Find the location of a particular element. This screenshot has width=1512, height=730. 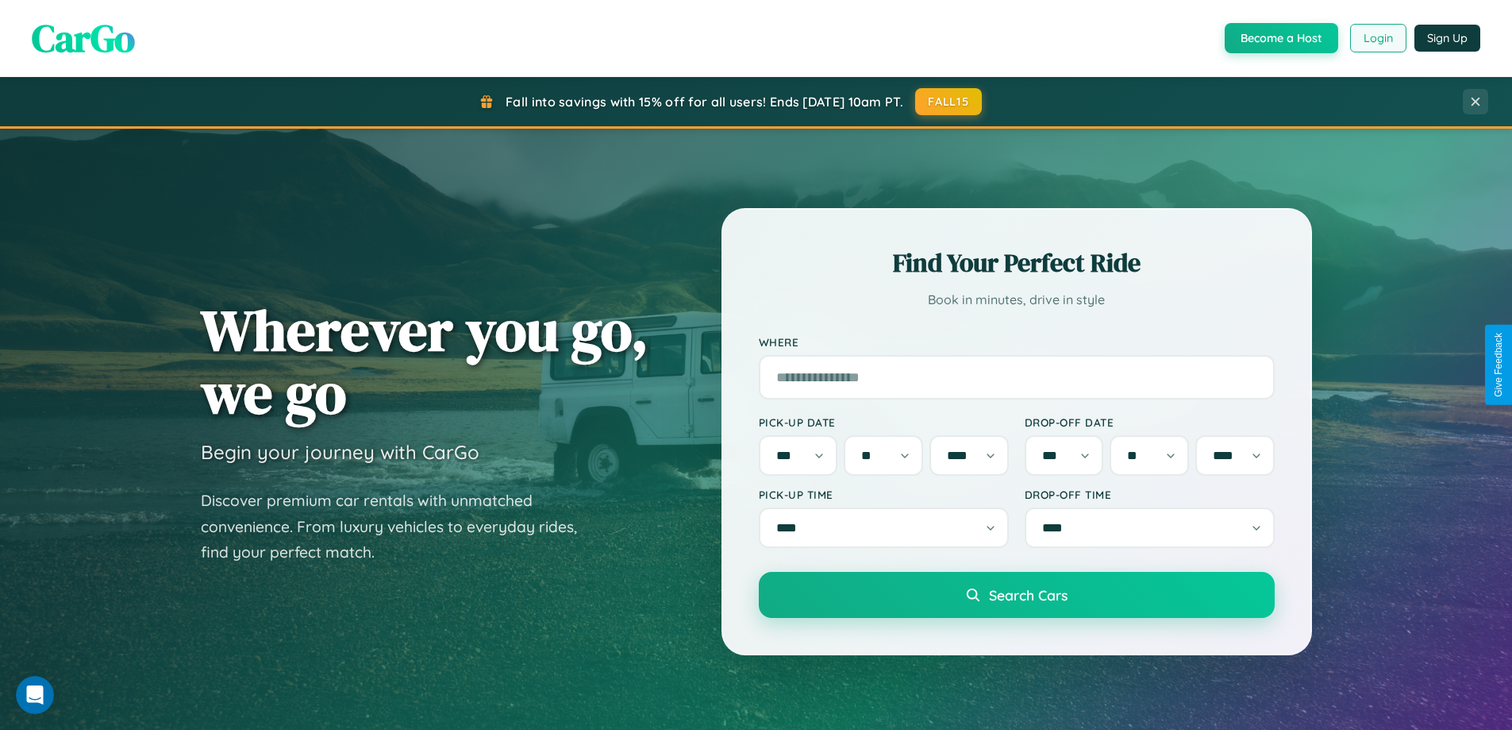

label: Drop-off Date is located at coordinates (1149, 422).